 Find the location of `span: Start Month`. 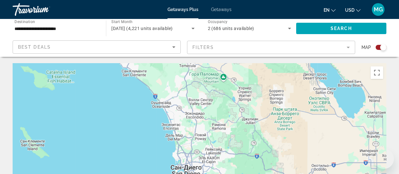

span: Start Month is located at coordinates (122, 22).